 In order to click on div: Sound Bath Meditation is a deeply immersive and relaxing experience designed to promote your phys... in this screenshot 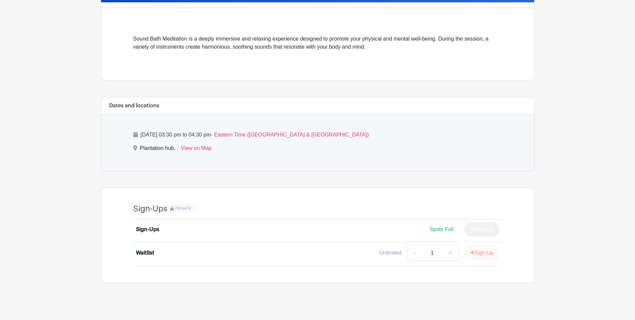, I will do `click(318, 47)`.